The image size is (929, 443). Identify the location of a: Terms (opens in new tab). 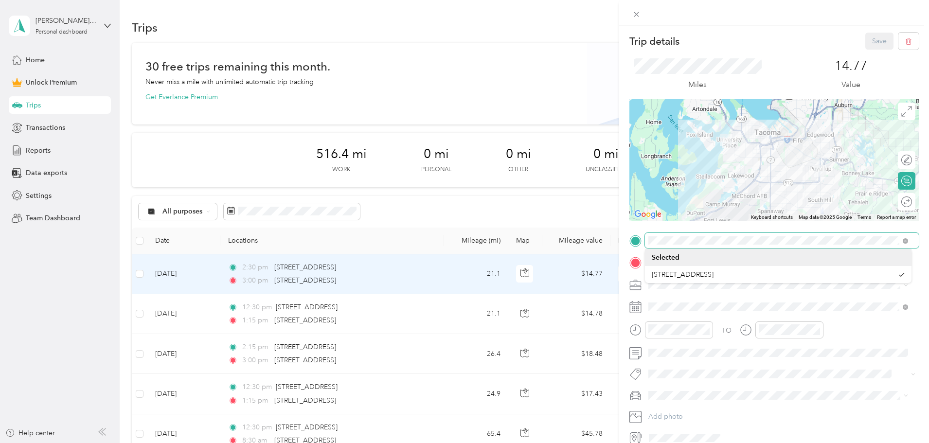
(864, 217).